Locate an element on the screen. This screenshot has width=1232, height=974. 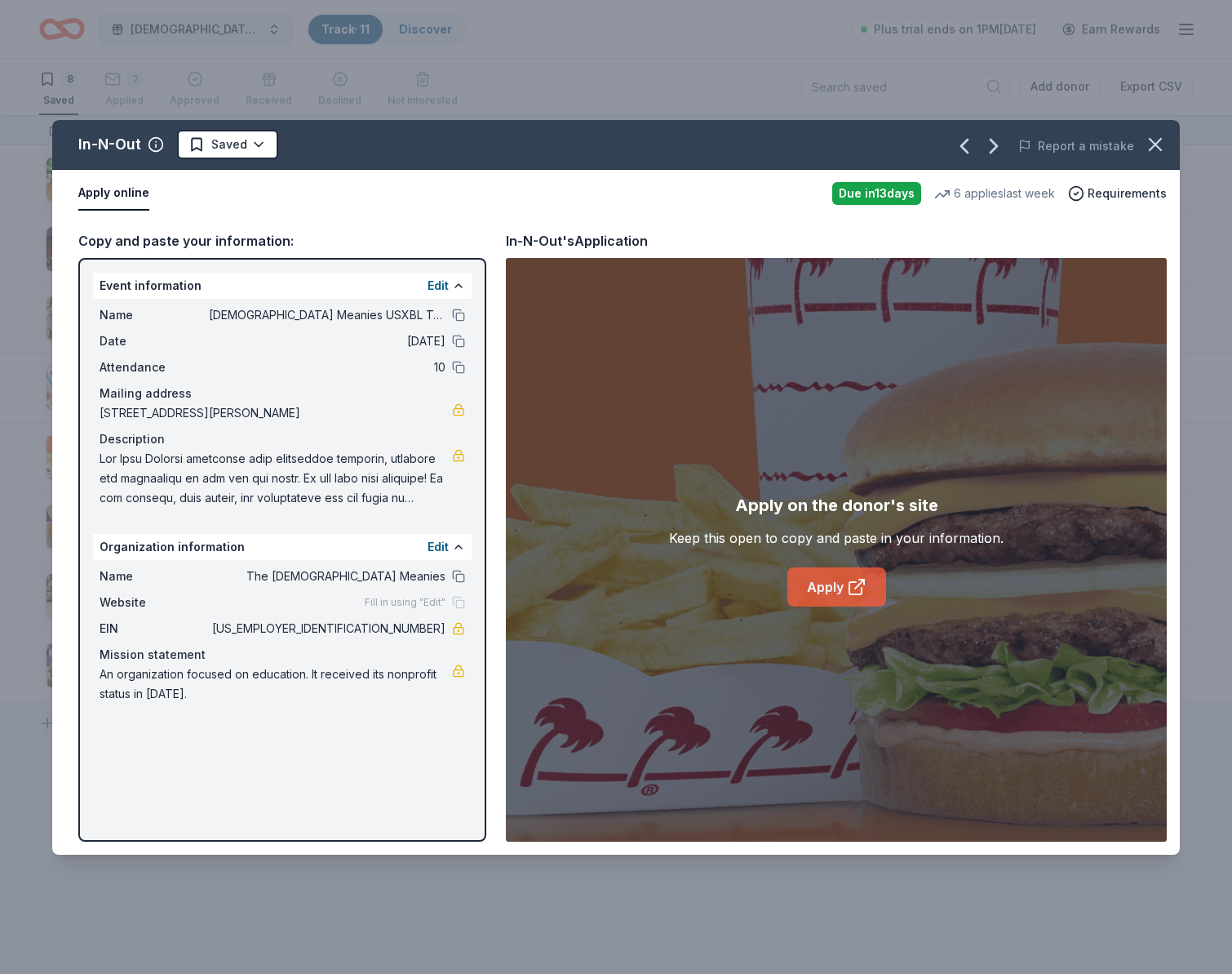
button: Requirements is located at coordinates (1117, 193).